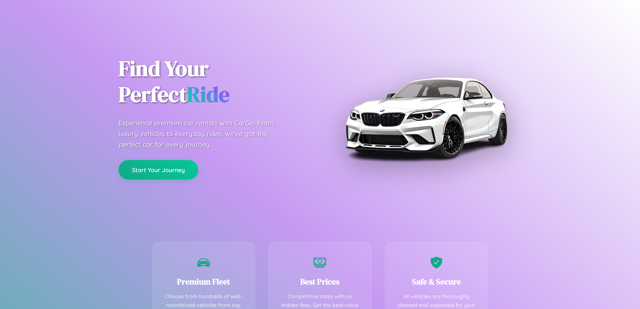 This screenshot has height=309, width=640. I want to click on button: Start Your Journey, so click(158, 170).